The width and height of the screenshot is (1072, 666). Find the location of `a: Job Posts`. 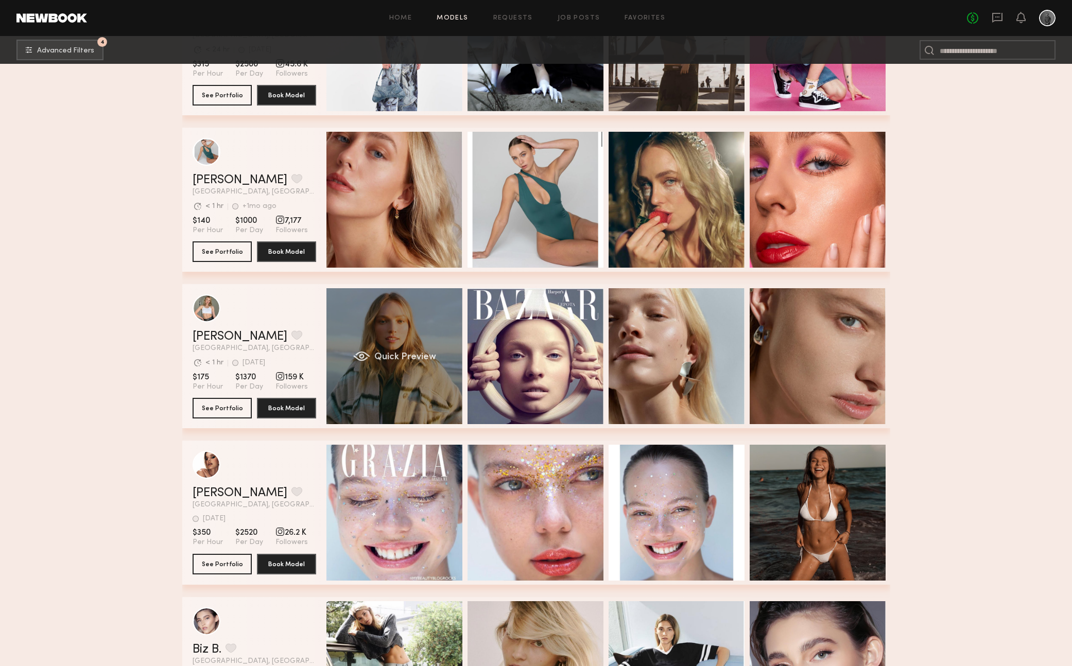

a: Job Posts is located at coordinates (579, 18).